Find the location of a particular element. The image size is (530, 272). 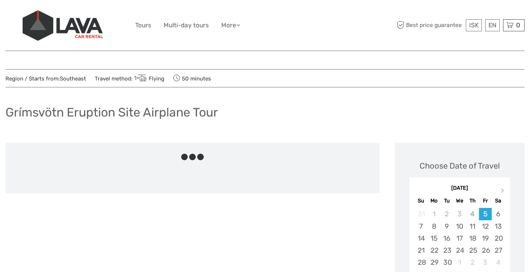

span: 50 minutes is located at coordinates (192, 78).